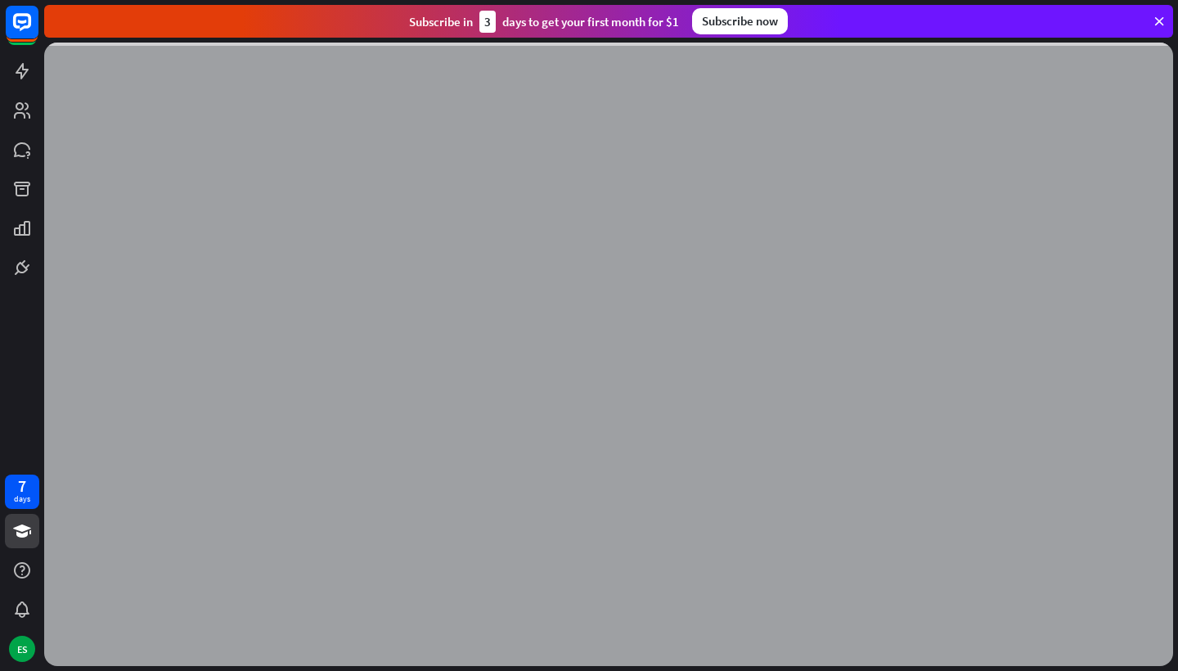  What do you see at coordinates (487, 21) in the screenshot?
I see `div: 3` at bounding box center [487, 21].